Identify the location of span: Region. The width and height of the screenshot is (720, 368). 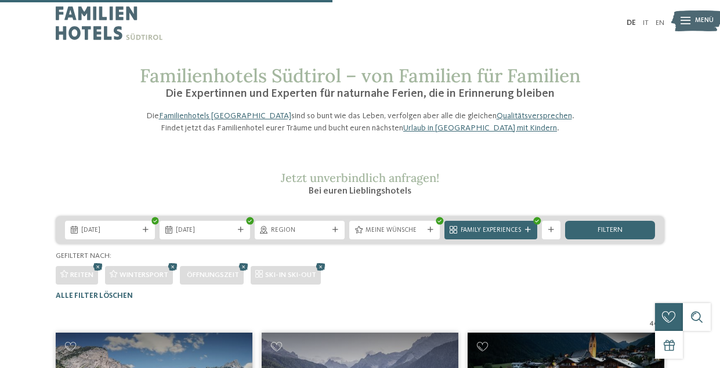
(299, 231).